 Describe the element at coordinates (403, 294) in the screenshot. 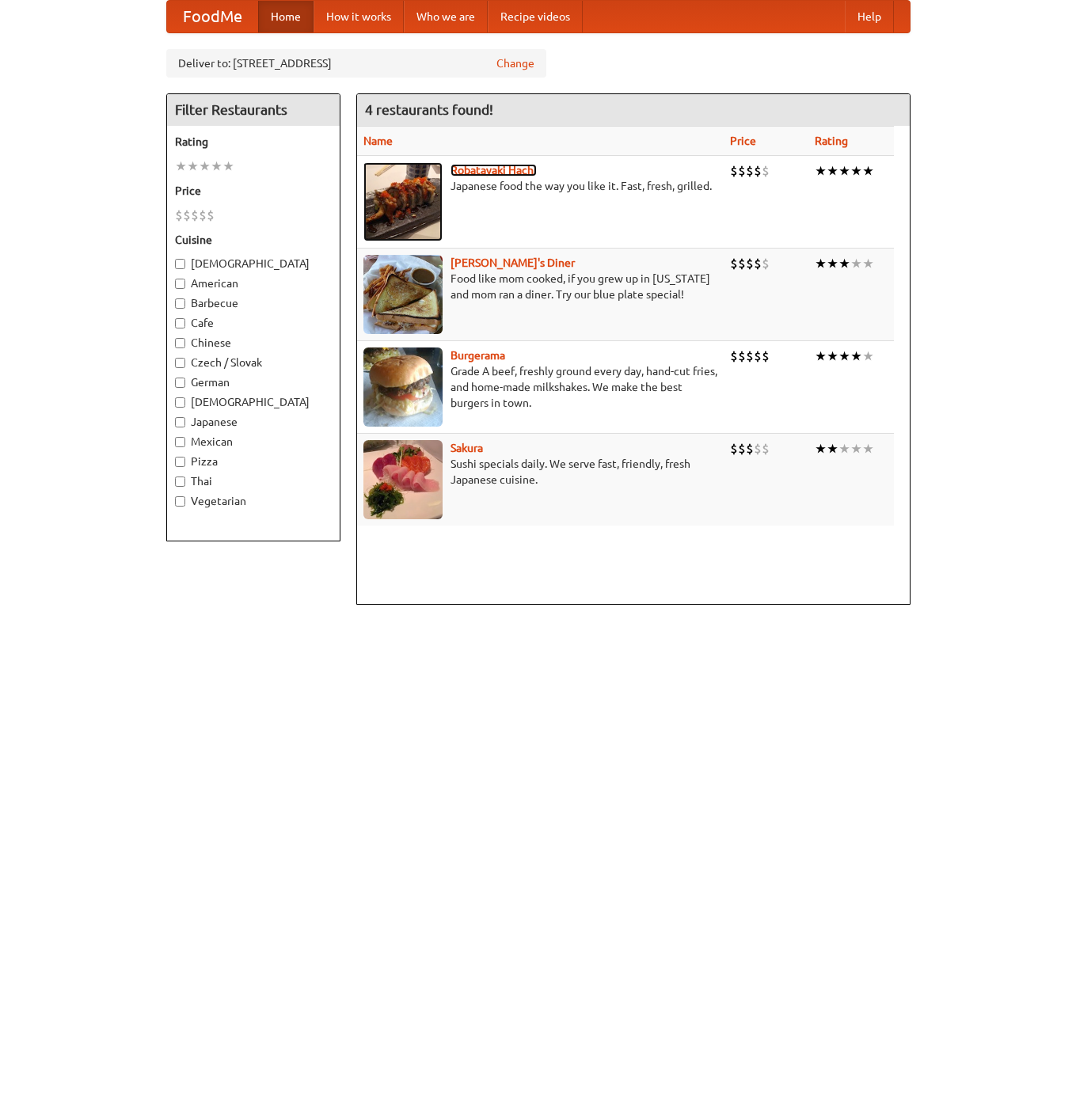

I see `img: sallys.jpg` at that location.